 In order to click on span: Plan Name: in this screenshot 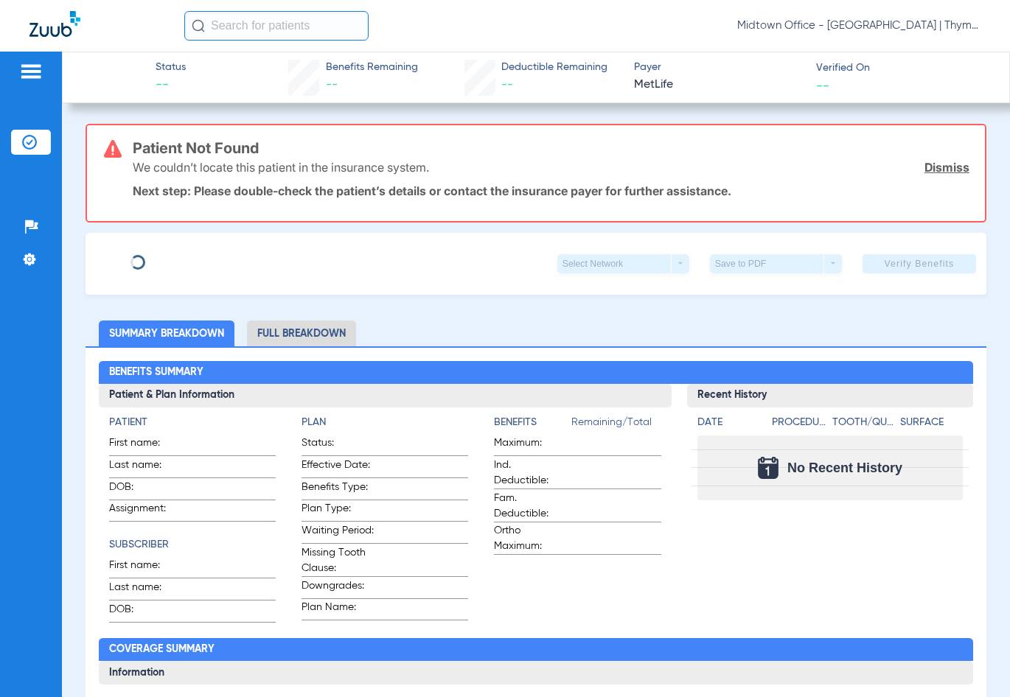, I will do `click(338, 610)`.